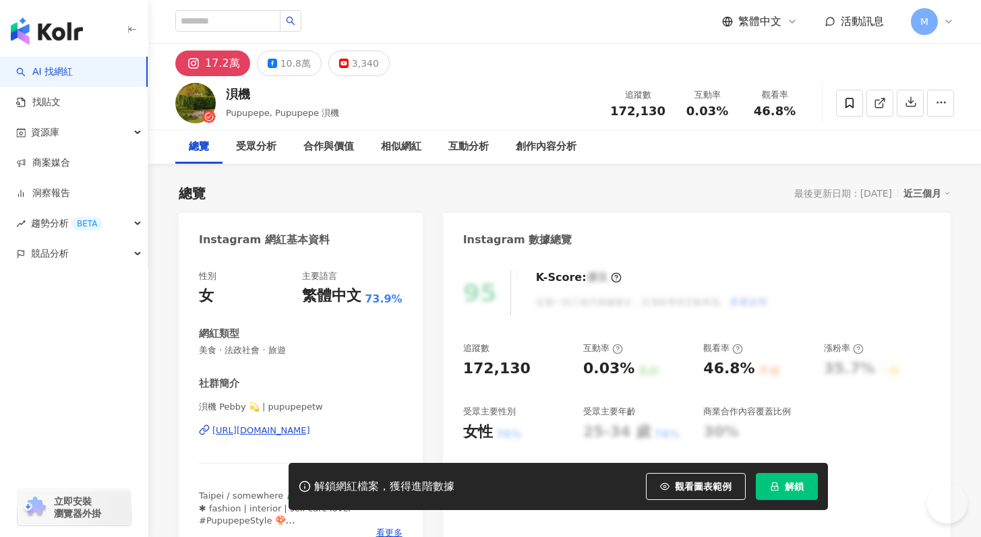  I want to click on div: 17.2萬, so click(223, 63).